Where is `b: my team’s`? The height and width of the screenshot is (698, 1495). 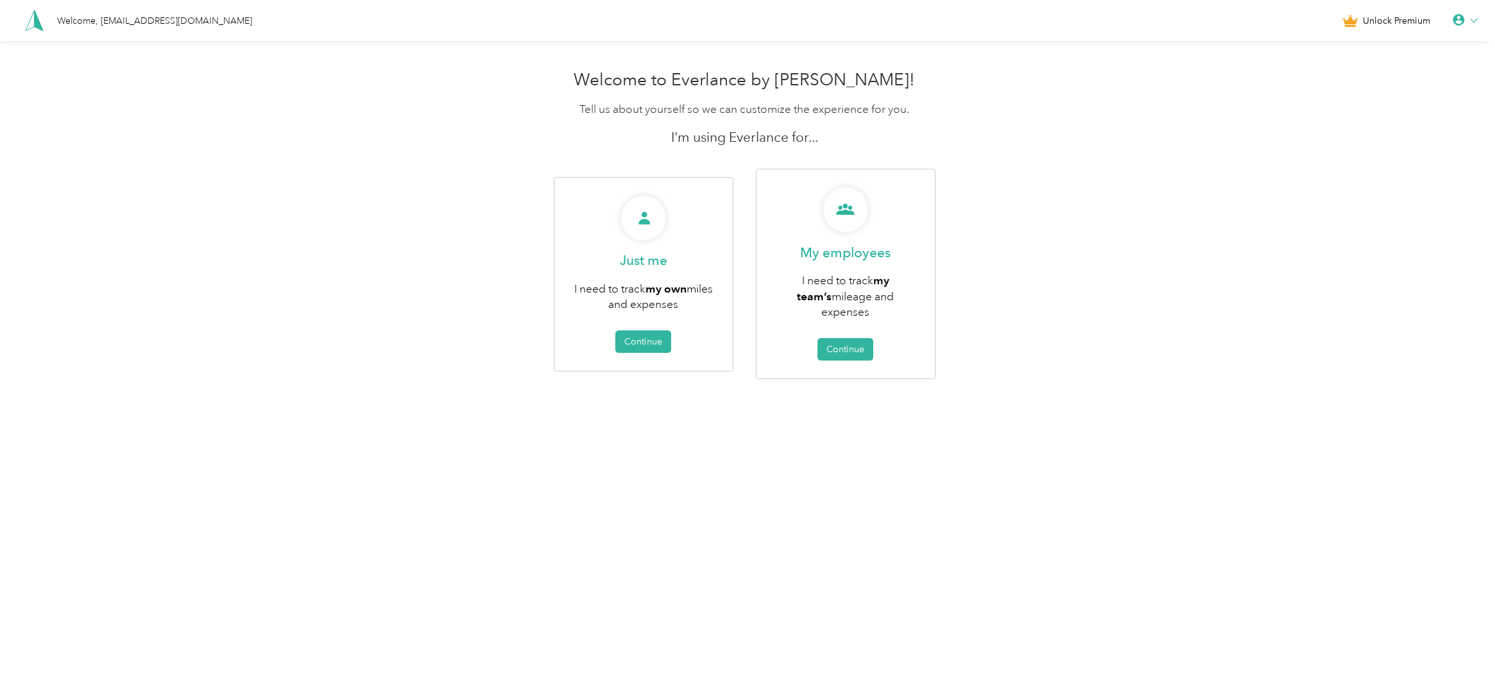 b: my team’s is located at coordinates (843, 288).